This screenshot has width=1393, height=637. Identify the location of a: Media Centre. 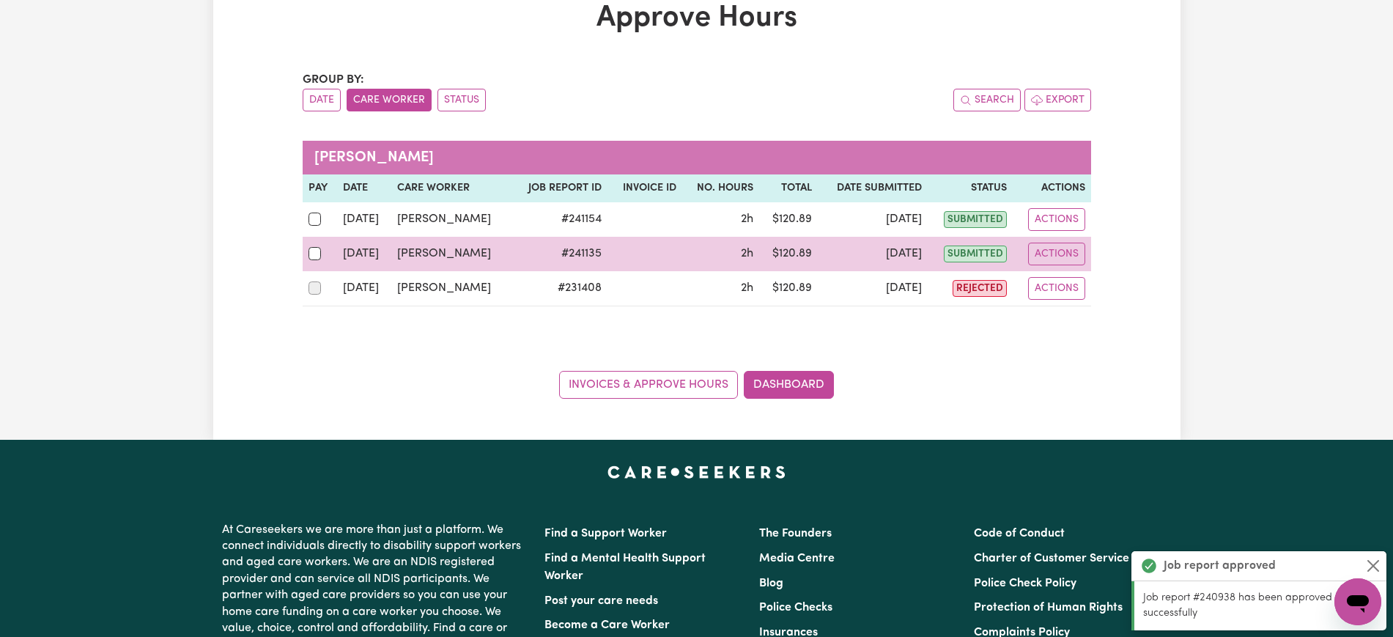
(796, 558).